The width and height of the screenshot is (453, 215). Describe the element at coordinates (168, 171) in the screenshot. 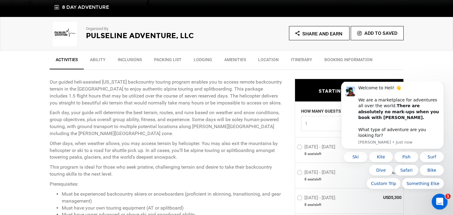

I see `p: This program is ideal for those who seek pristine, challenging terrain and desire to take their b...` at that location.